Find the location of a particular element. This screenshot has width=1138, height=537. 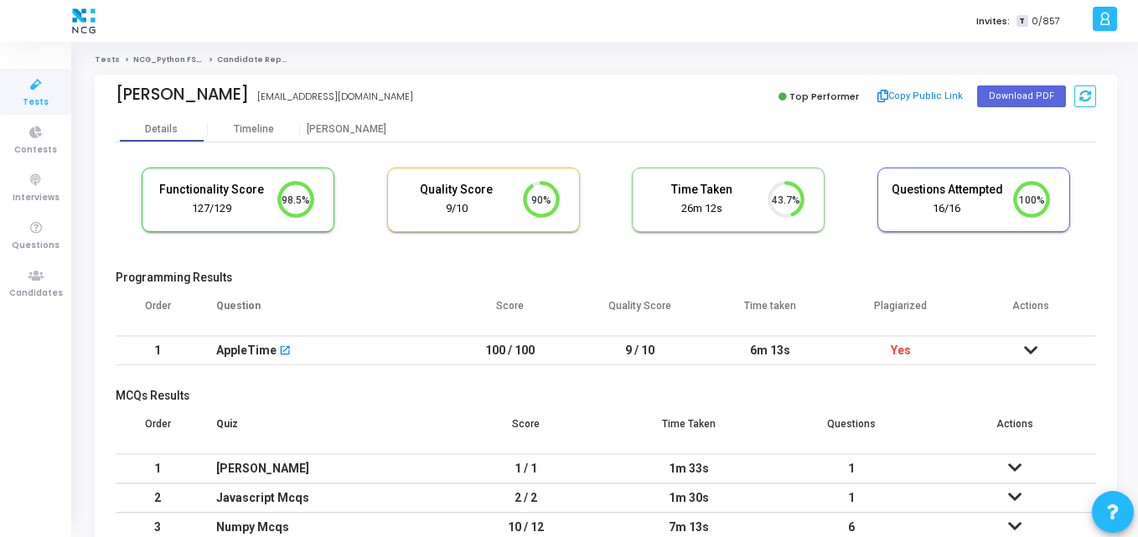

td: 2 is located at coordinates (158, 498).